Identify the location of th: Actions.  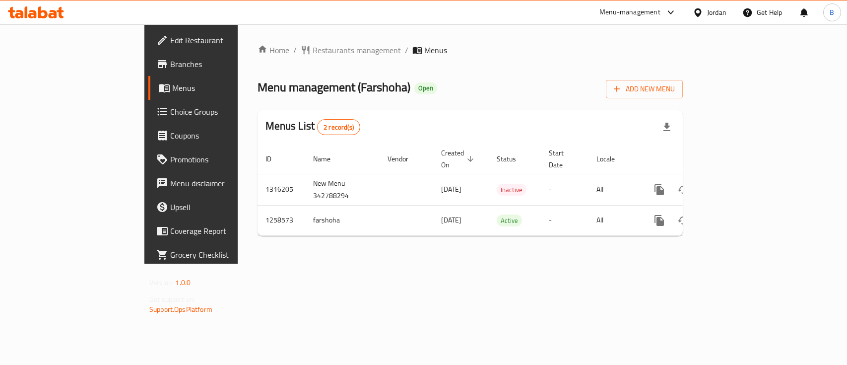
(696, 159).